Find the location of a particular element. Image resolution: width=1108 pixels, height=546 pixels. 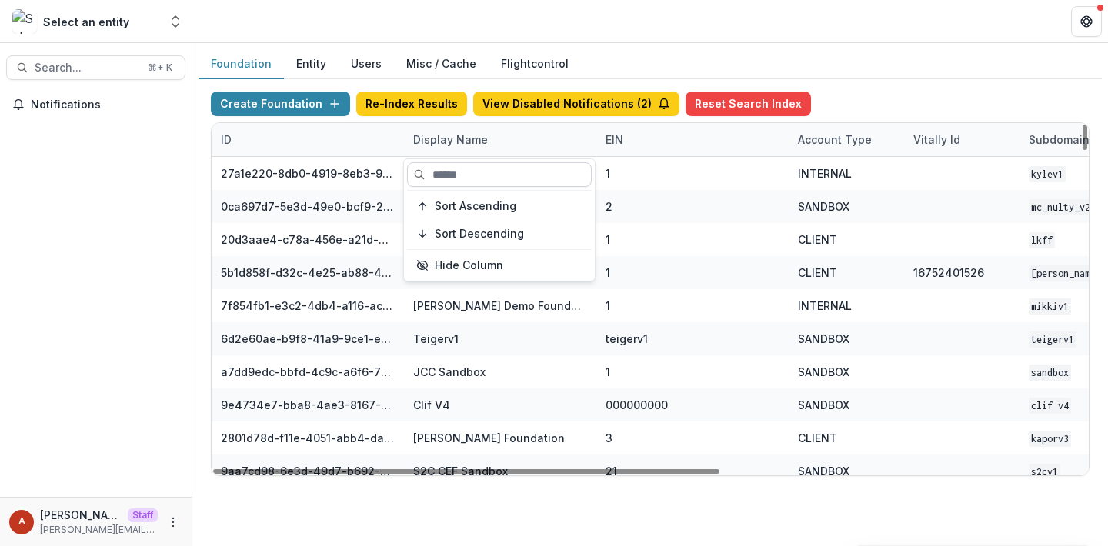

div: JCC Sandbox is located at coordinates (450, 372).